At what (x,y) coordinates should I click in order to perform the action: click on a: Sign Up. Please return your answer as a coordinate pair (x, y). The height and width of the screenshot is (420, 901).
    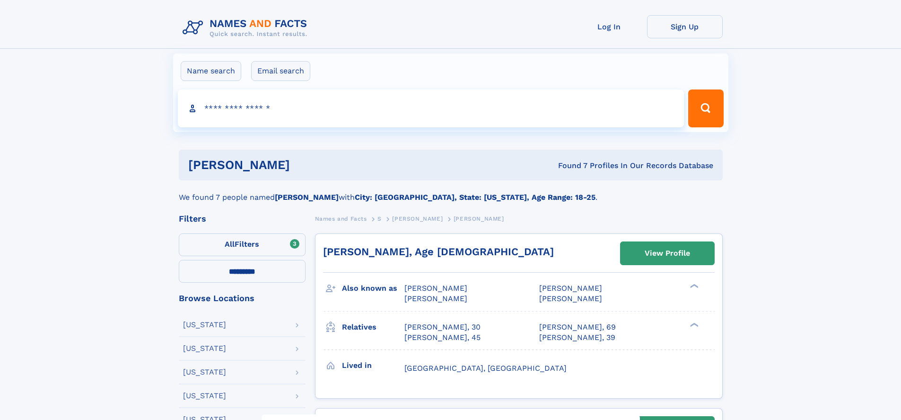
    Looking at the image, I should click on (685, 26).